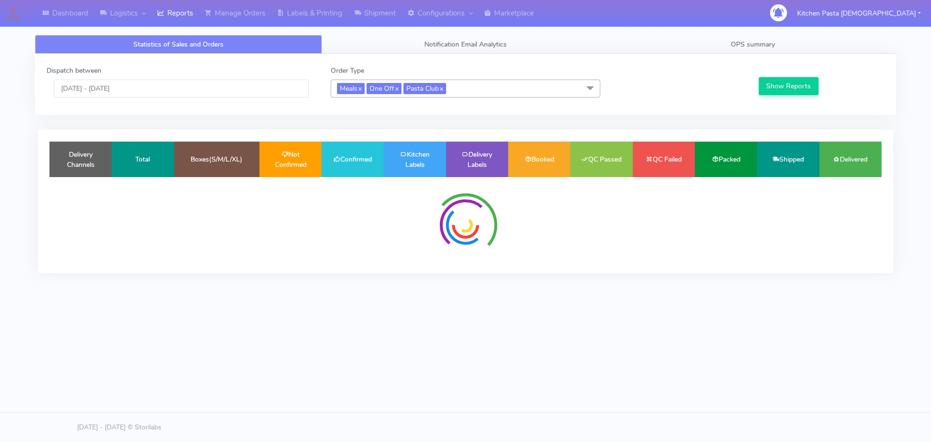  Describe the element at coordinates (415, 159) in the screenshot. I see `td: Kitchen Labels` at that location.